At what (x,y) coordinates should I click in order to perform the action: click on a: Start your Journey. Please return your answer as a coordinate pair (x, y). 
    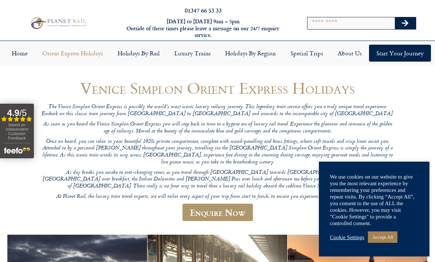
    Looking at the image, I should click on (400, 53).